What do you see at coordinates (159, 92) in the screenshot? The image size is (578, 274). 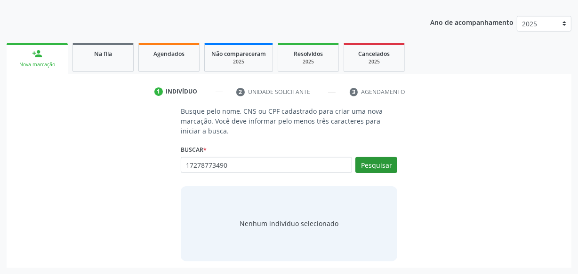 I see `div: 1` at bounding box center [159, 92].